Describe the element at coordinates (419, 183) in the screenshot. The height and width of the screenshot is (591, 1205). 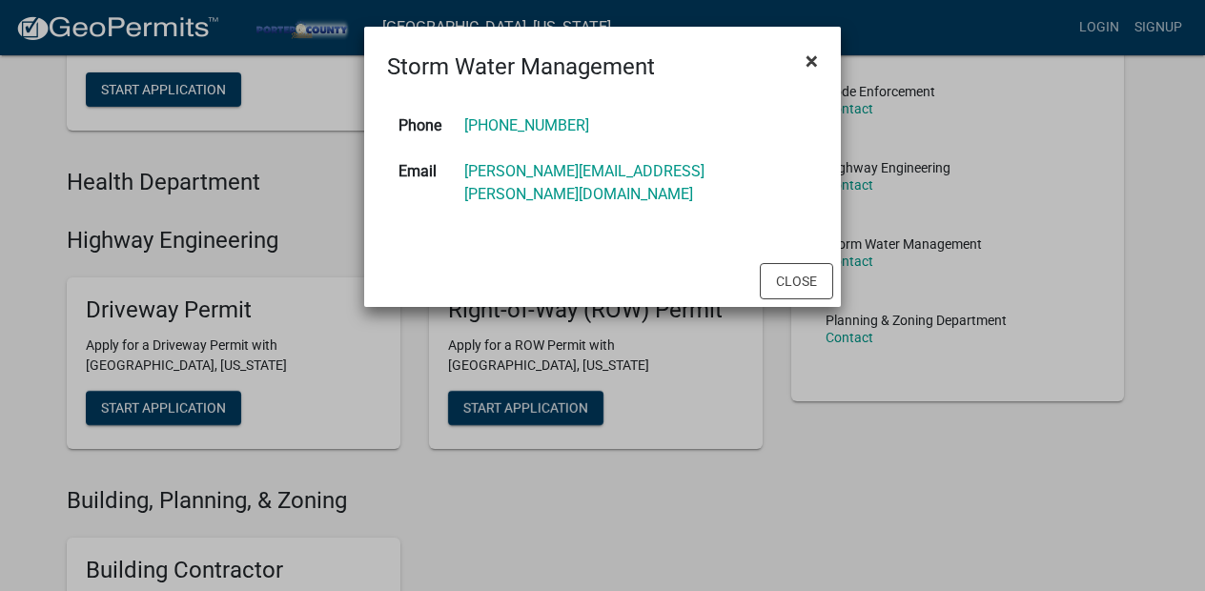
I see `th: Email` at that location.